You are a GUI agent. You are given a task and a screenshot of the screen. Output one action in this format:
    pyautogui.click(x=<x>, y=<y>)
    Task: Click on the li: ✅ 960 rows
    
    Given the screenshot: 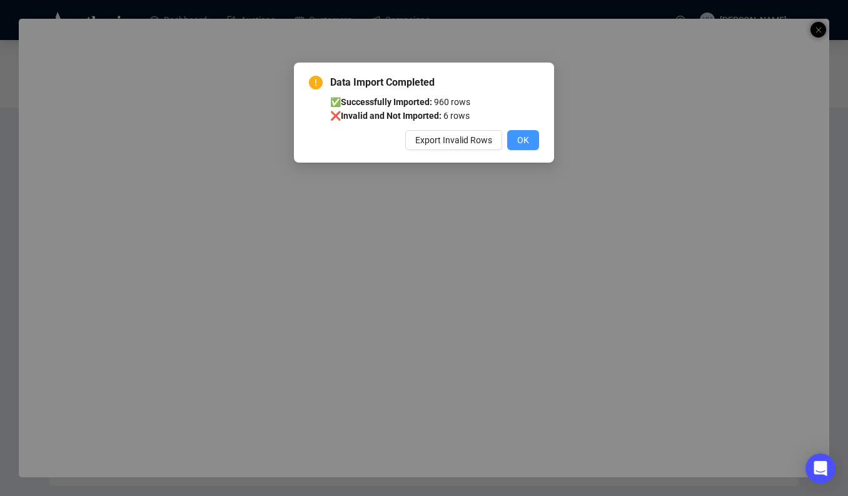 What is the action you would take?
    pyautogui.click(x=435, y=102)
    